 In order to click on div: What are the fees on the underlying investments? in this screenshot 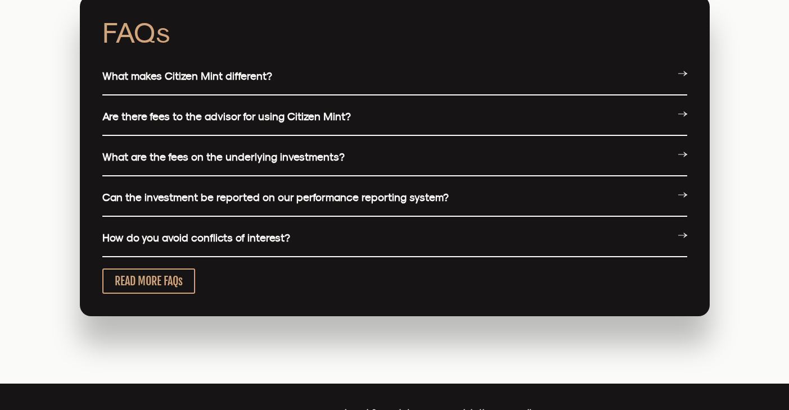, I will do `click(395, 157)`.